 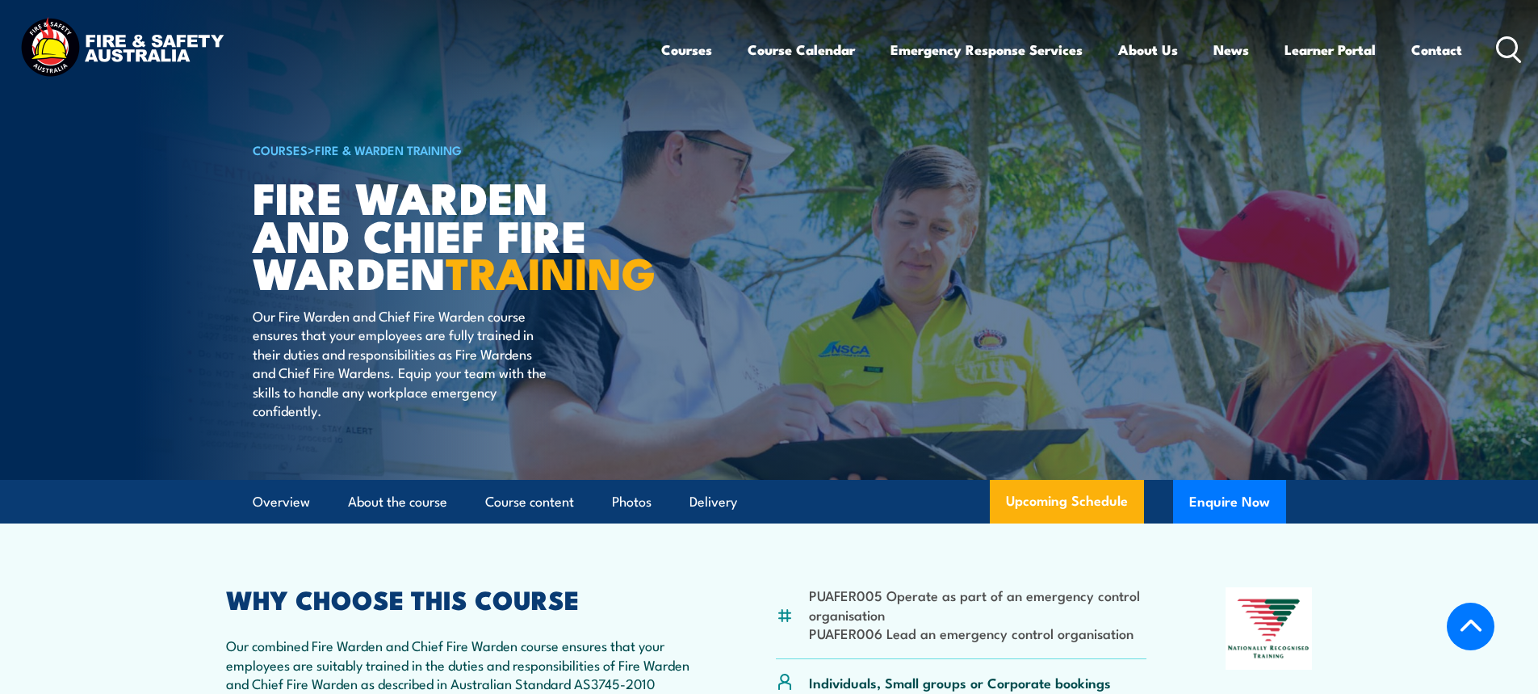 I want to click on a: Contact, so click(x=1436, y=49).